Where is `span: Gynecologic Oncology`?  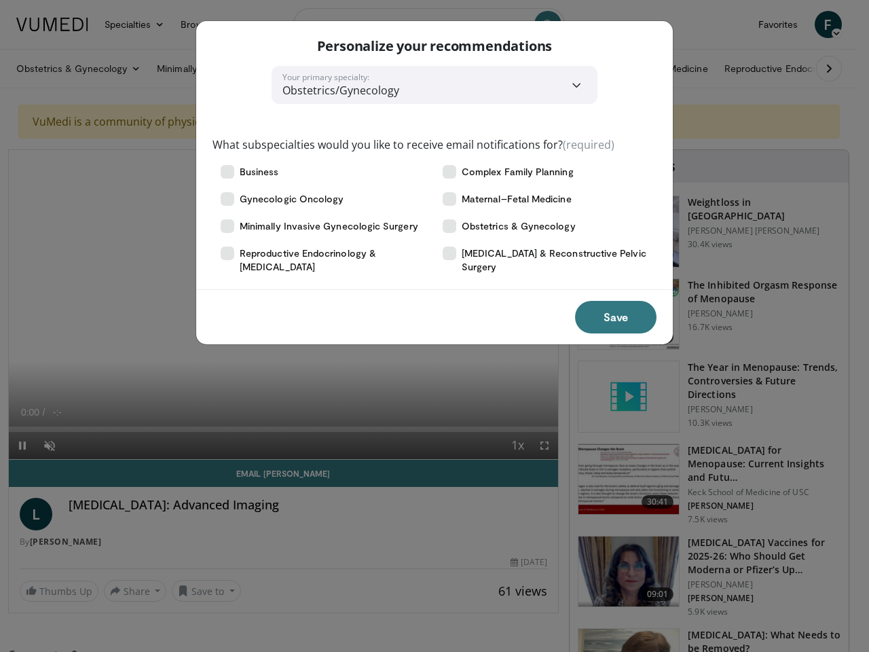
span: Gynecologic Oncology is located at coordinates (291, 199).